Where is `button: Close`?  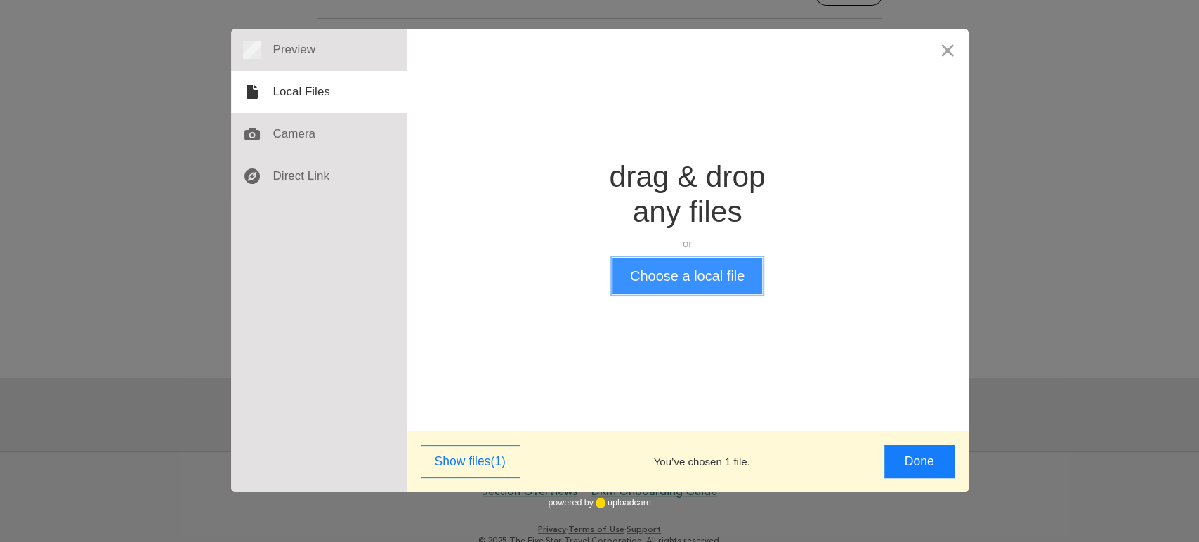
button: Close is located at coordinates (947, 50).